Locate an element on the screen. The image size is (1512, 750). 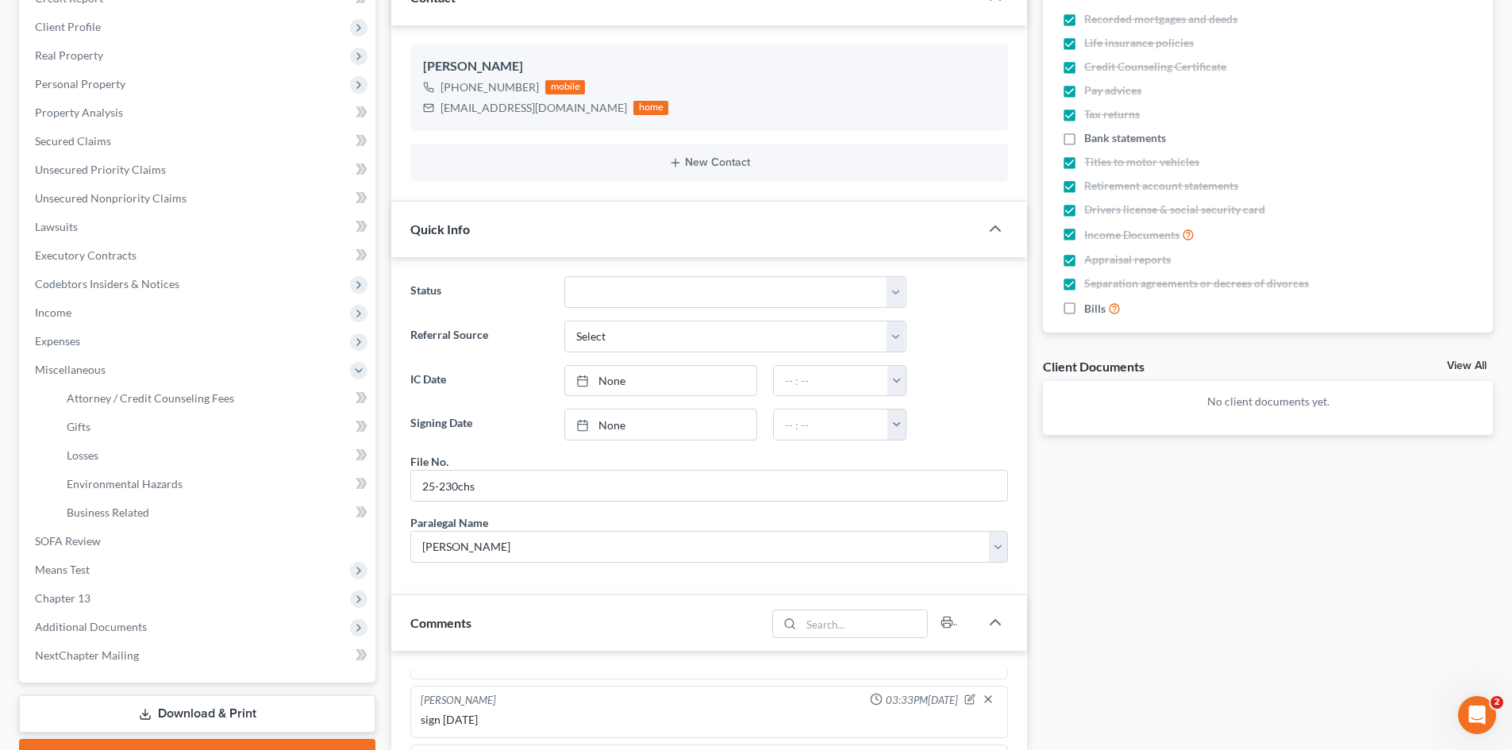
div: Paralegal Name is located at coordinates (449, 522).